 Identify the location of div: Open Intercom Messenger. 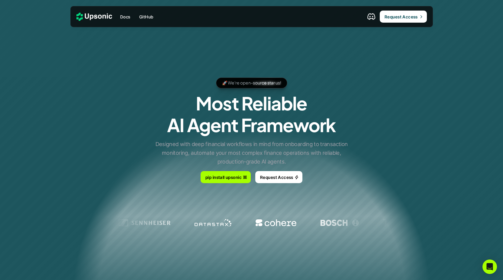
(490, 267).